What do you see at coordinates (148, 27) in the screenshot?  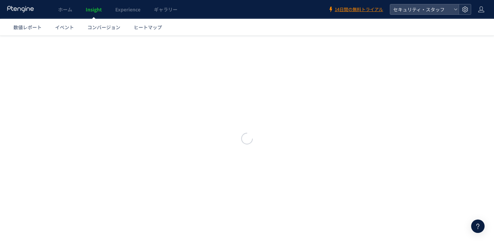 I see `span: ヒートマップ` at bounding box center [148, 27].